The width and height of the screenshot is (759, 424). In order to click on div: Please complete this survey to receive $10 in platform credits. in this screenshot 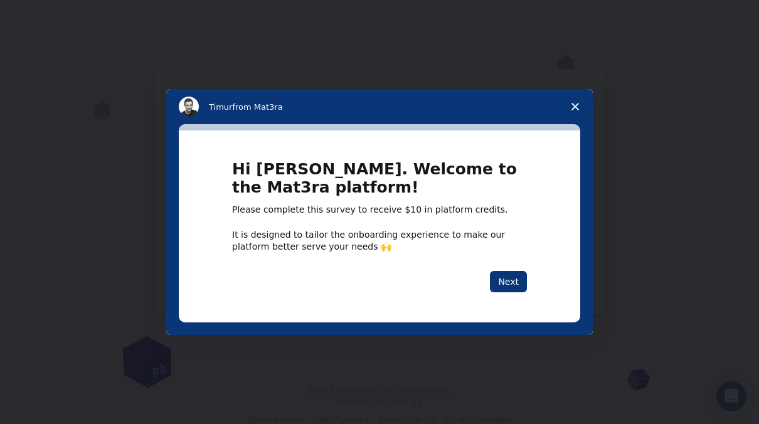, I will do `click(380, 210)`.